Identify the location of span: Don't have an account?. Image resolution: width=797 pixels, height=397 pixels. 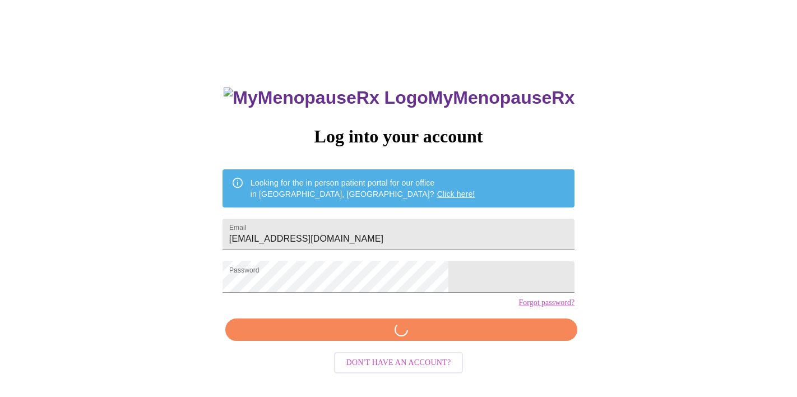
(399, 363).